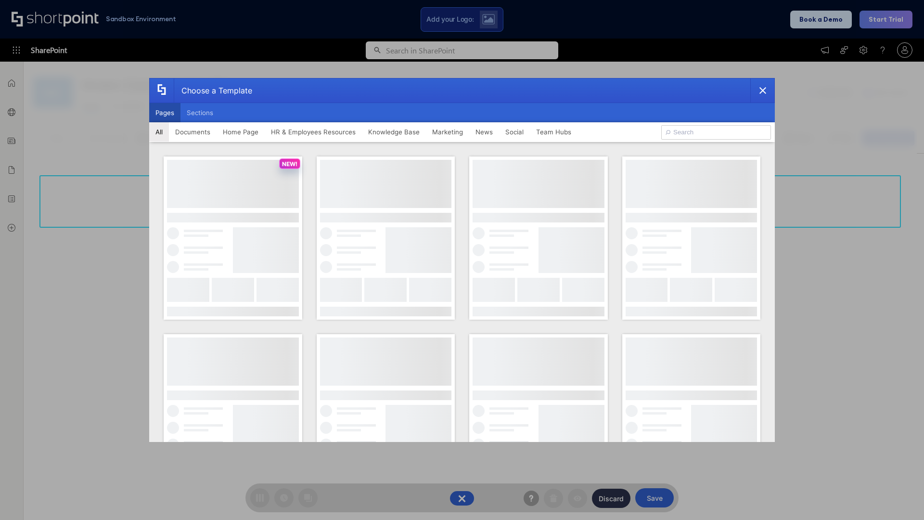 This screenshot has width=924, height=520. Describe the element at coordinates (165, 113) in the screenshot. I see `button: Pages` at that location.